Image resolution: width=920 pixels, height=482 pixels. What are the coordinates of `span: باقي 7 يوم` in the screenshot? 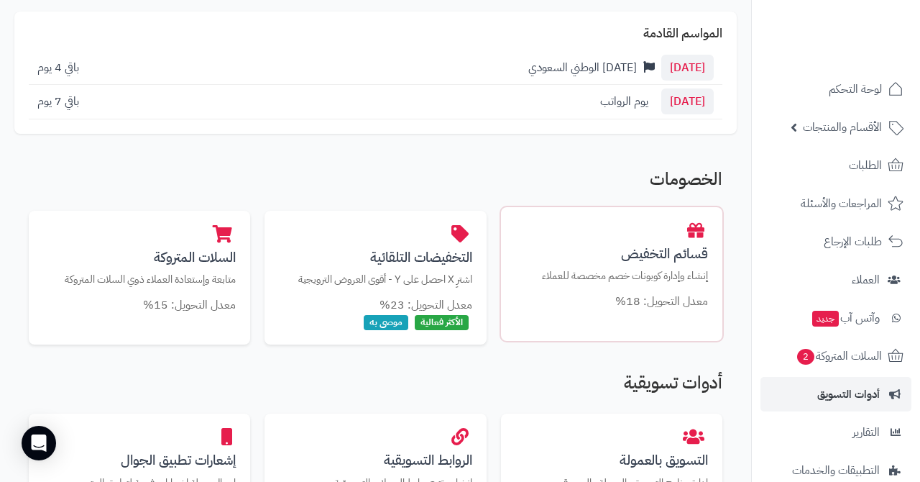 It's located at (58, 101).